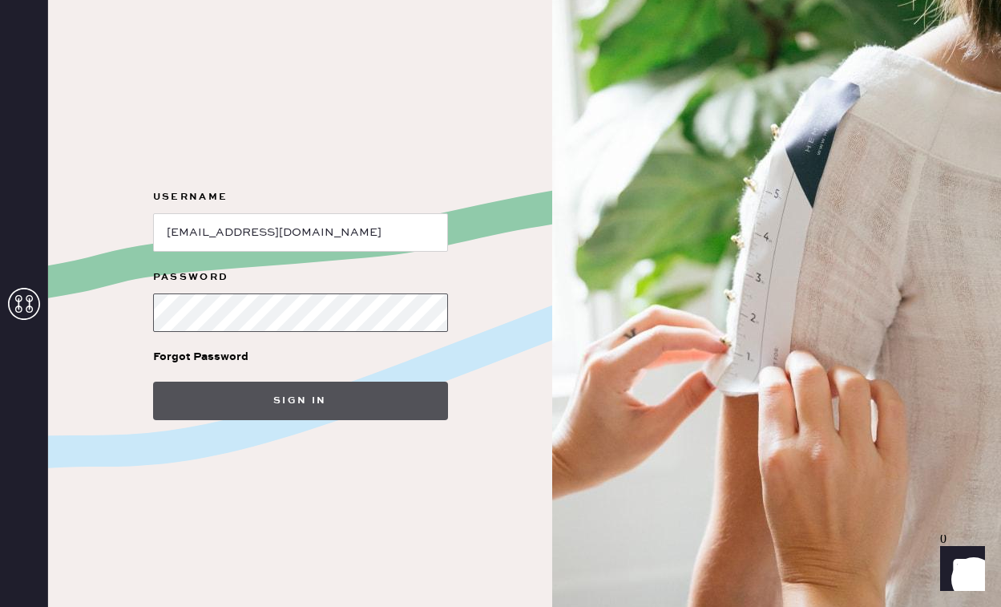 The image size is (1001, 607). I want to click on button: Sign in, so click(300, 401).